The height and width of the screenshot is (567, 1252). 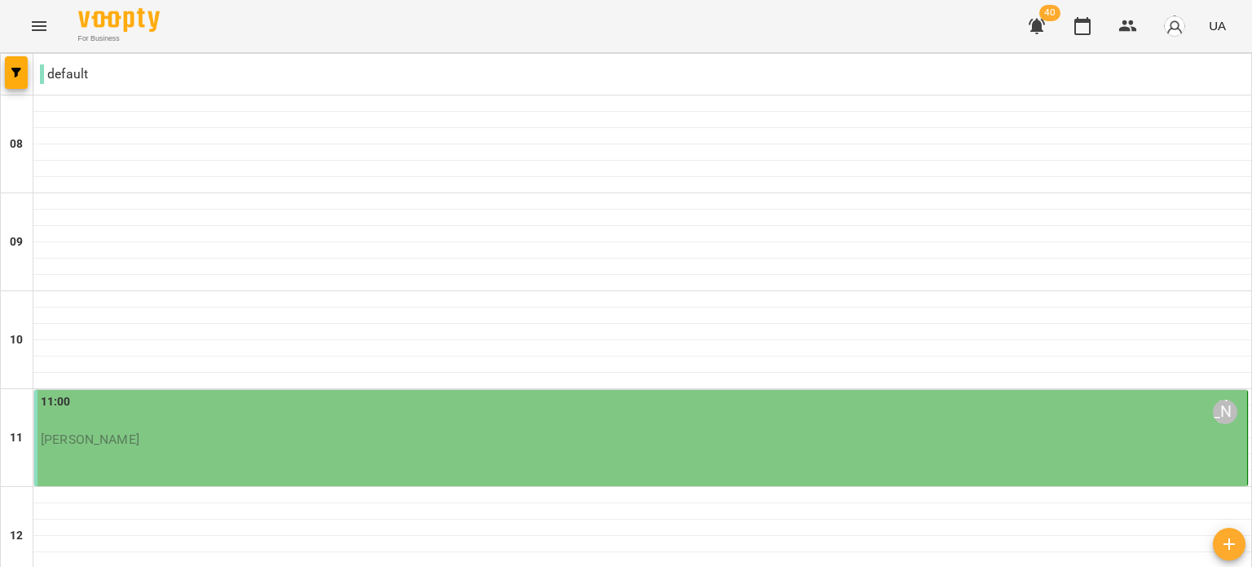 I want to click on span: For Business, so click(x=119, y=38).